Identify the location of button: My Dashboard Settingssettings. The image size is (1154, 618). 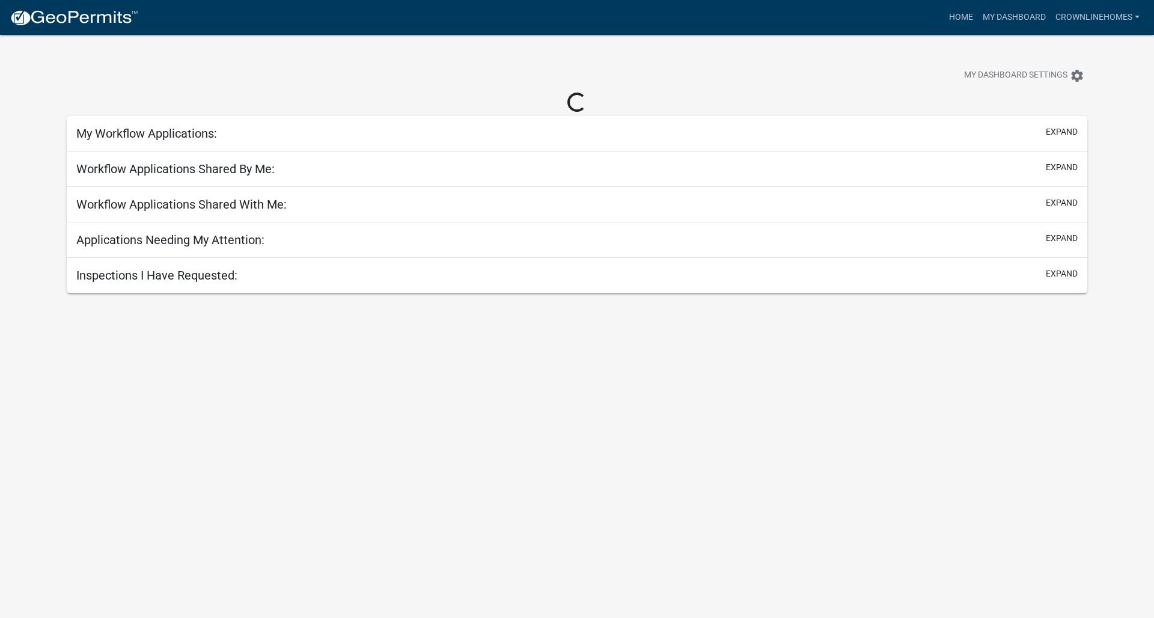
(1024, 75).